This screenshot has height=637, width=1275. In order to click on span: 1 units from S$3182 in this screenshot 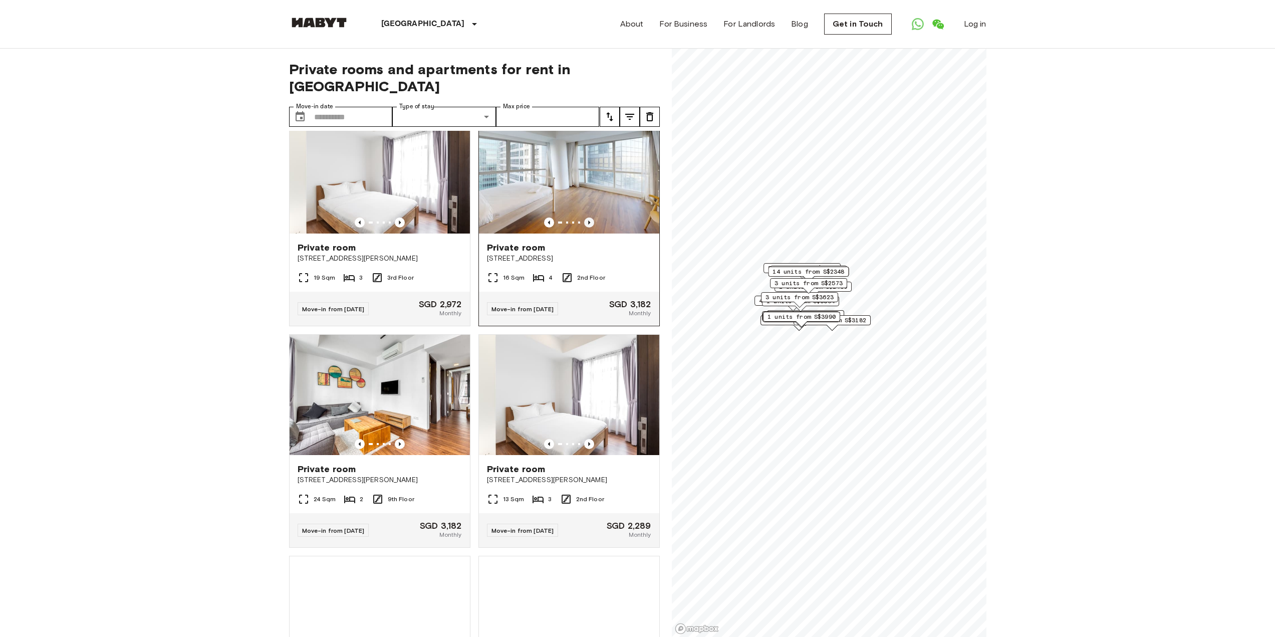, I will do `click(832, 320)`.